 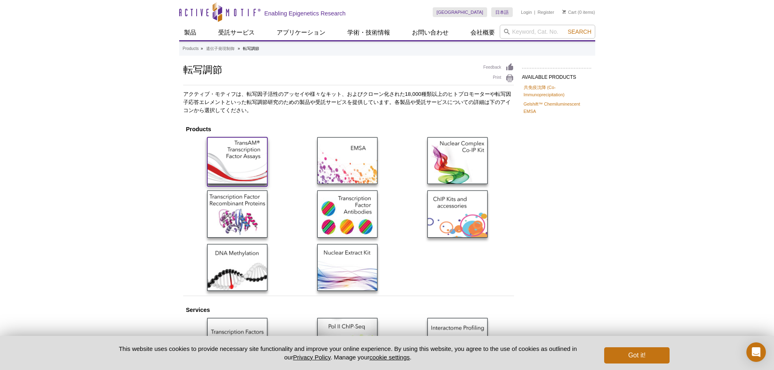 What do you see at coordinates (556, 75) in the screenshot?
I see `h2: AVAILABLE PRODUCTS` at bounding box center [556, 75].